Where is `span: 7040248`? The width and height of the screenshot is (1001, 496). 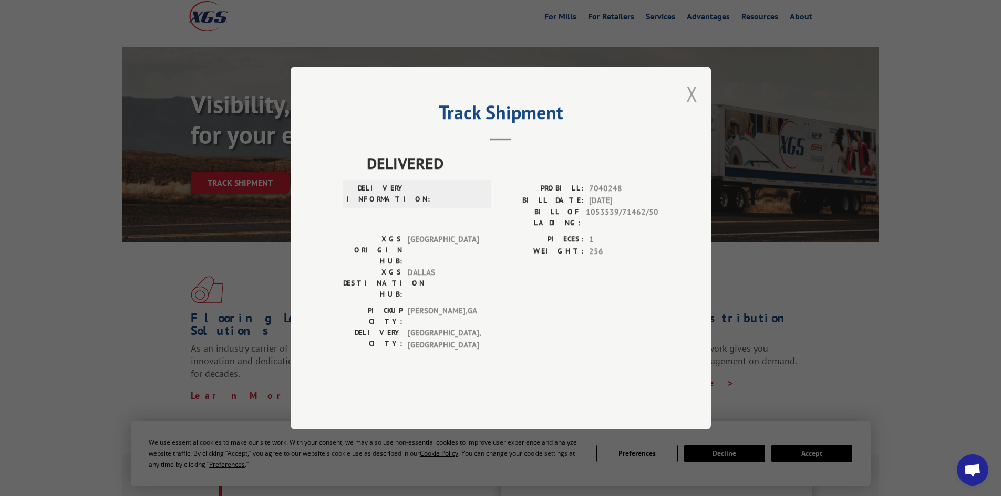
span: 7040248 is located at coordinates (624, 189).